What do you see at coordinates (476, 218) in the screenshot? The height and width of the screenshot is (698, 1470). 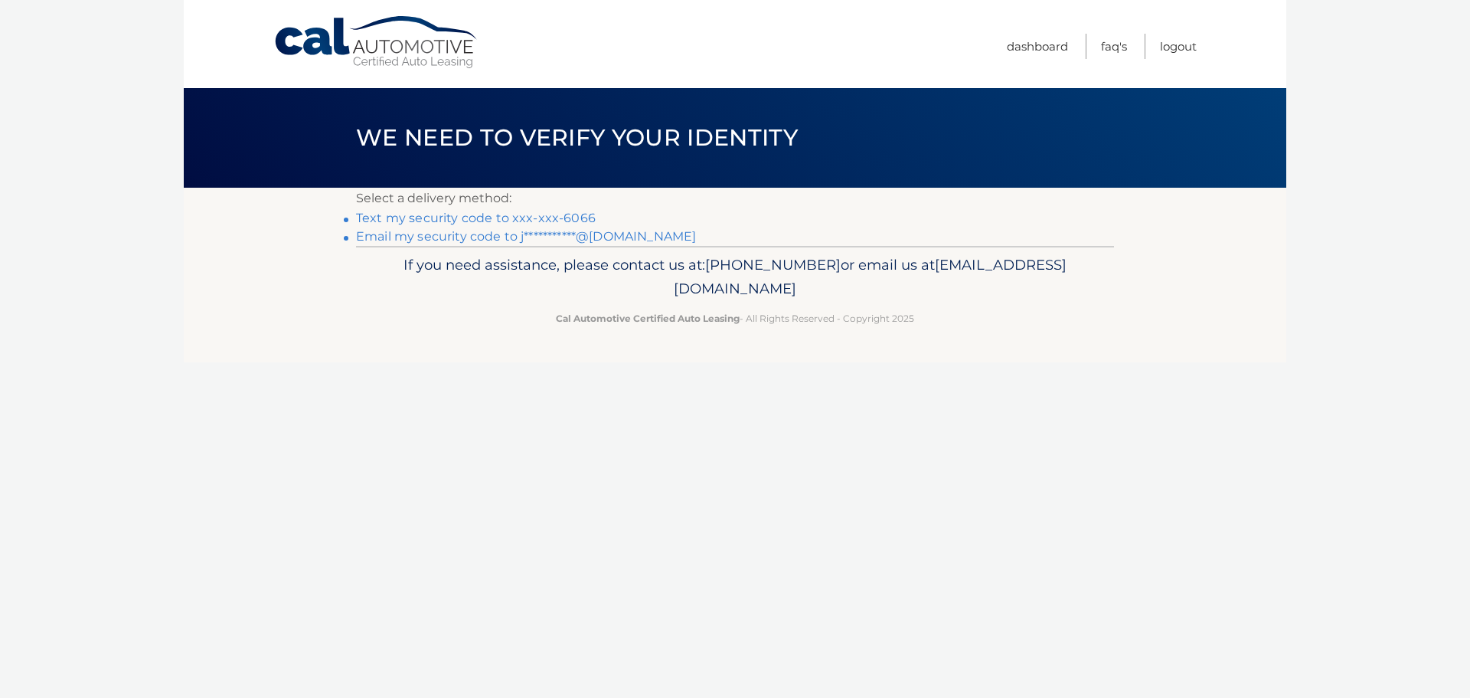 I see `a: Text my security code to xxx-xxx-6066` at bounding box center [476, 218].